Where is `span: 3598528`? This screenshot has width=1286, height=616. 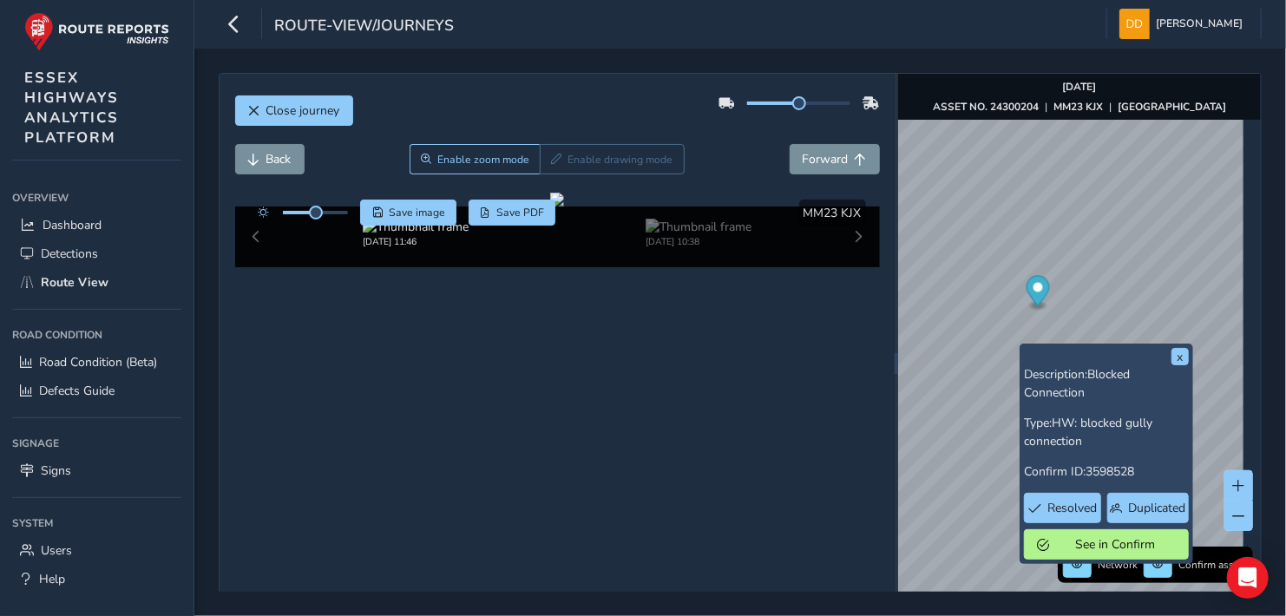
span: 3598528 is located at coordinates (1110, 471).